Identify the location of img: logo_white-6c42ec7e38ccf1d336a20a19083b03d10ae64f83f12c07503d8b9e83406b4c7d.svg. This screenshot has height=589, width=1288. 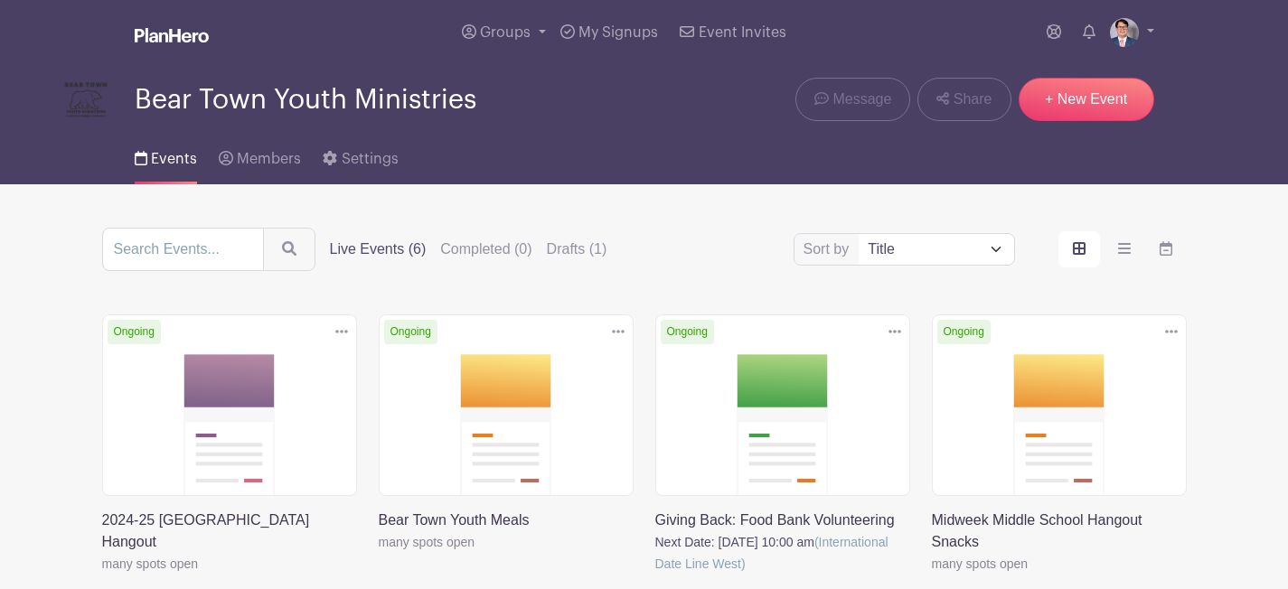
(172, 35).